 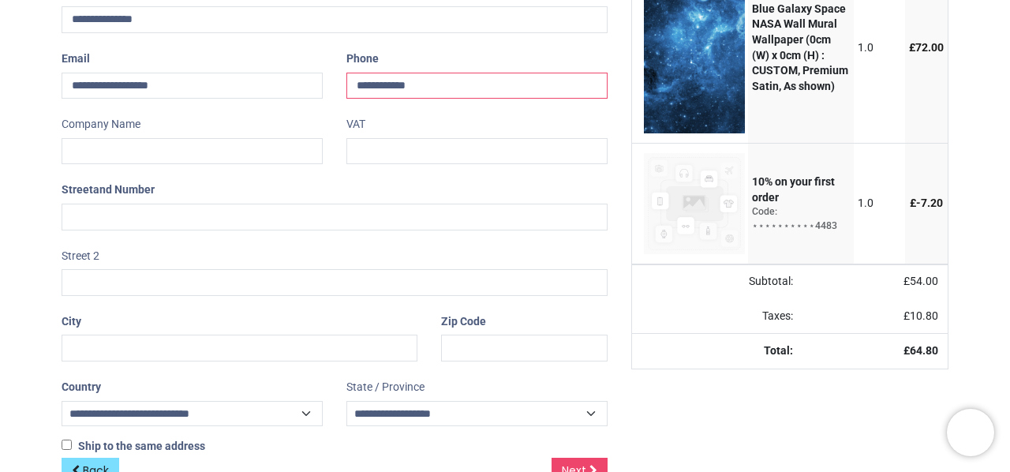 I want to click on label: VAT, so click(x=356, y=125).